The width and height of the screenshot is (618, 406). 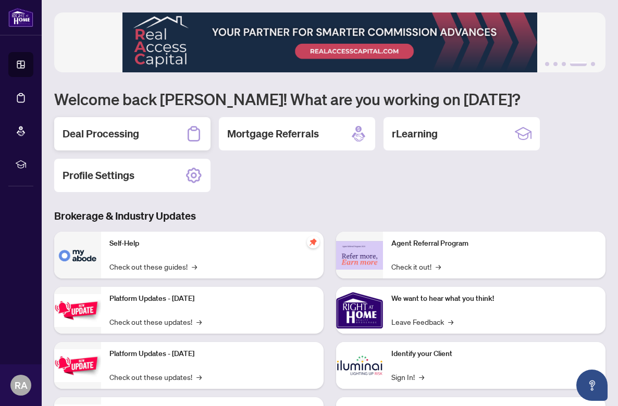 What do you see at coordinates (98, 176) in the screenshot?
I see `h2: Profile Settings` at bounding box center [98, 176].